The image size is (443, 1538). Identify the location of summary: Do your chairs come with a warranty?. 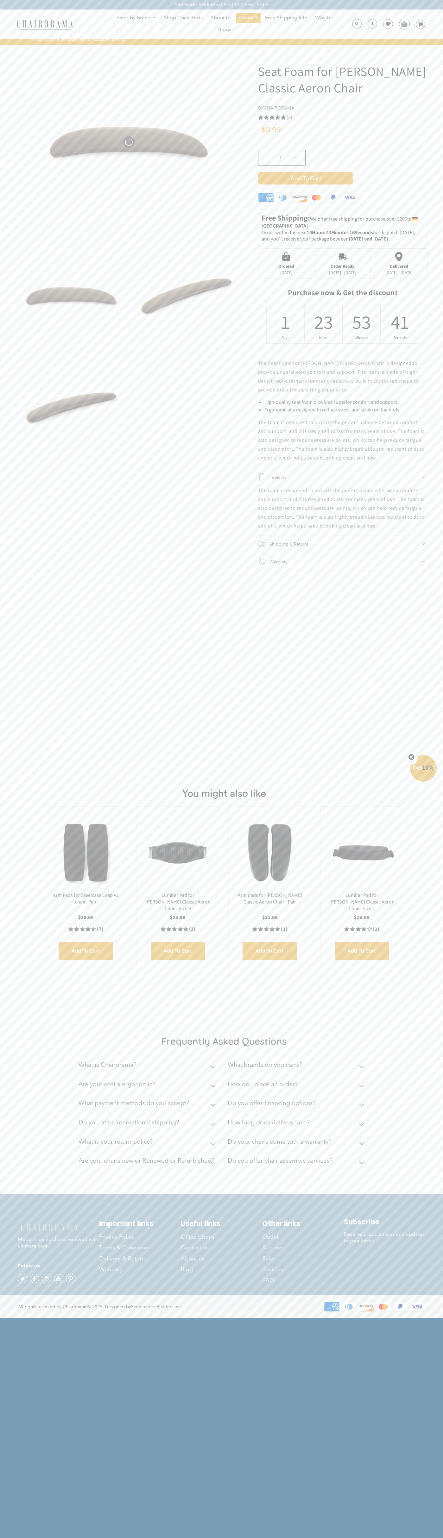
(297, 1143).